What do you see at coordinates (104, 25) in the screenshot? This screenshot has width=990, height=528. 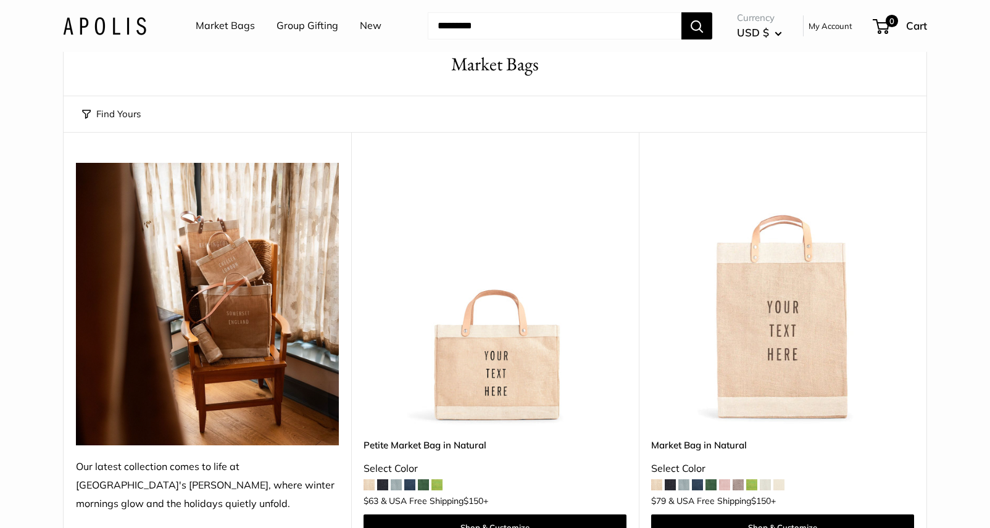 I see `img: Apolis` at bounding box center [104, 25].